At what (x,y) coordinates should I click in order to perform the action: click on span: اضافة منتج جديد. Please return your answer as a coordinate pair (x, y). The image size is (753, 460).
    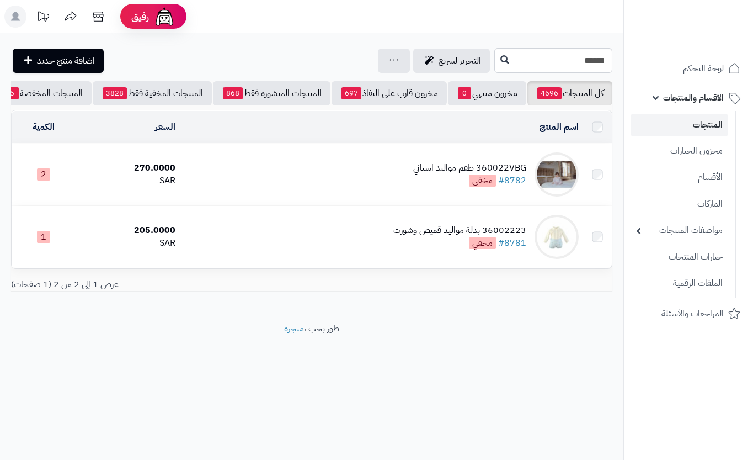
    Looking at the image, I should click on (66, 61).